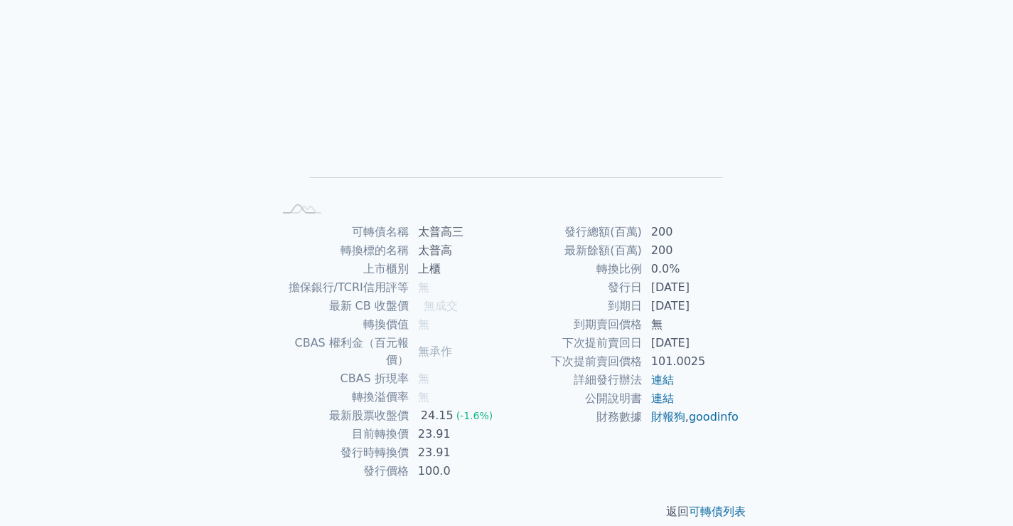  I want to click on div: 24.15, so click(437, 415).